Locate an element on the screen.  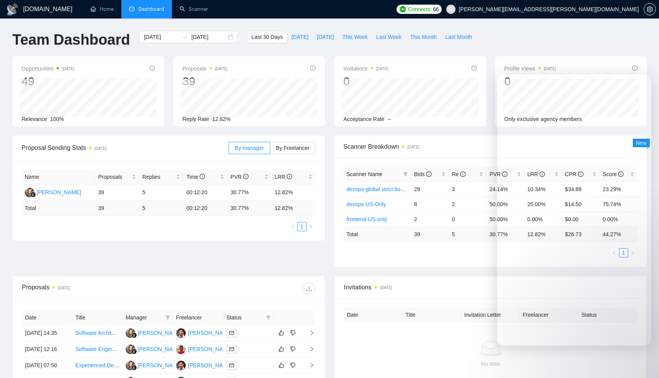
td: 39 is located at coordinates (430, 234).